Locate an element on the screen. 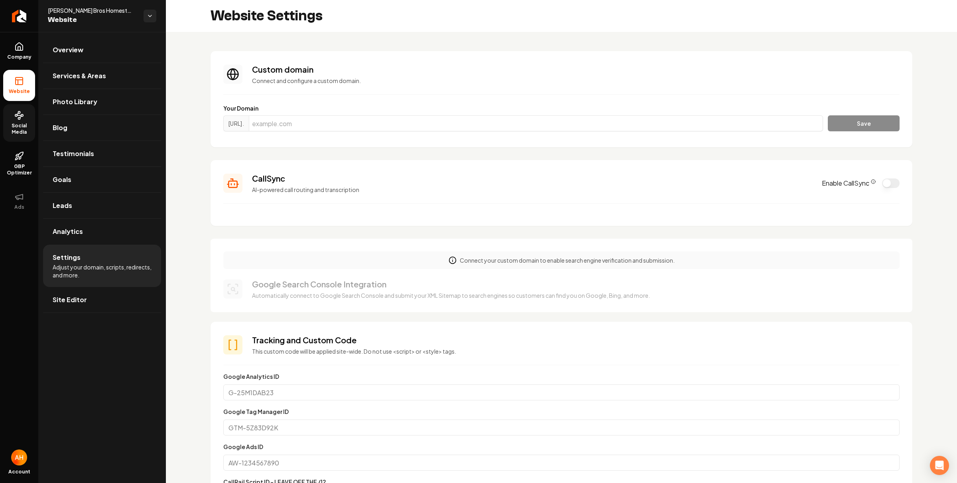  a: Social Media is located at coordinates (19, 123).